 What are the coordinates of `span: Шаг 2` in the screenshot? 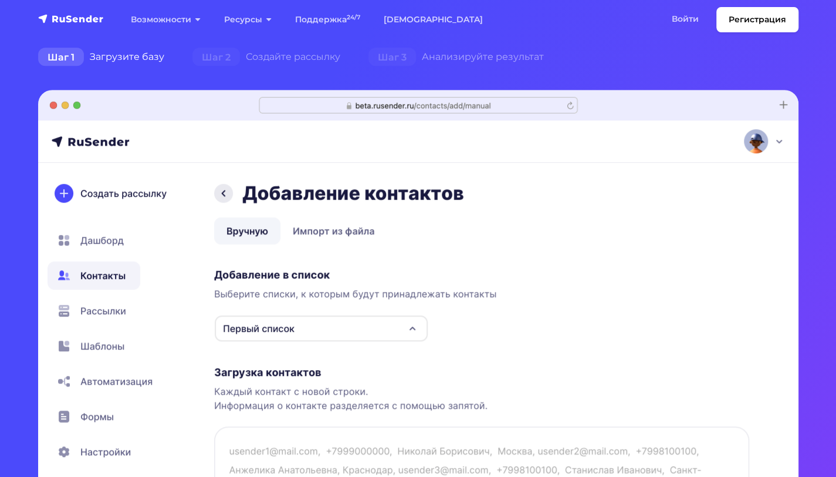 It's located at (216, 57).